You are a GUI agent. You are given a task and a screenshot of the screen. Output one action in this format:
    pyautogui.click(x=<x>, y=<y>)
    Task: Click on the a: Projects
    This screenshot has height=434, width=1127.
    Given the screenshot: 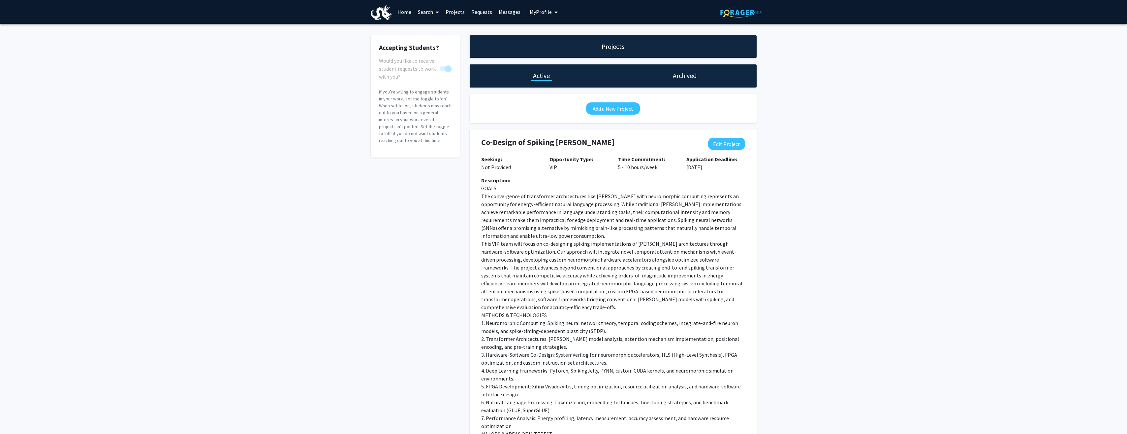 What is the action you would take?
    pyautogui.click(x=455, y=12)
    